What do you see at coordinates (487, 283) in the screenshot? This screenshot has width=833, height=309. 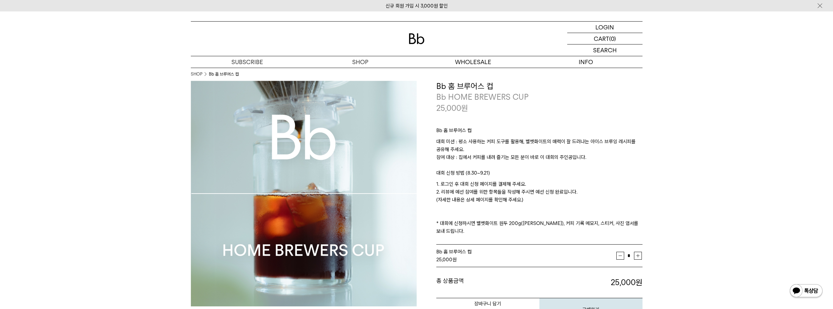 I see `dt: 총 상품금액` at bounding box center [487, 283].